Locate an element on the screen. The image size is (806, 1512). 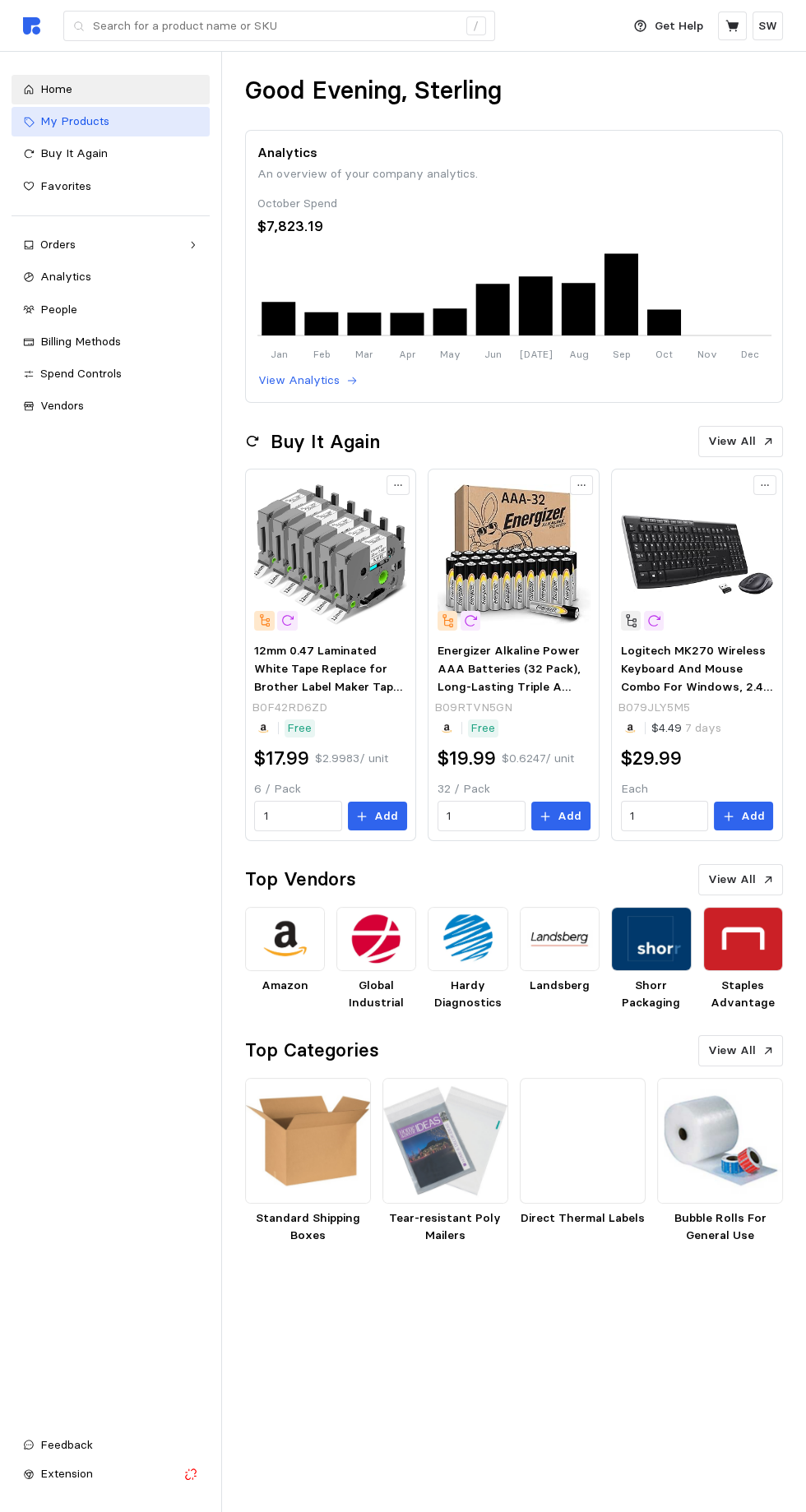
p: Standard Shipping Boxes is located at coordinates (307, 1227).